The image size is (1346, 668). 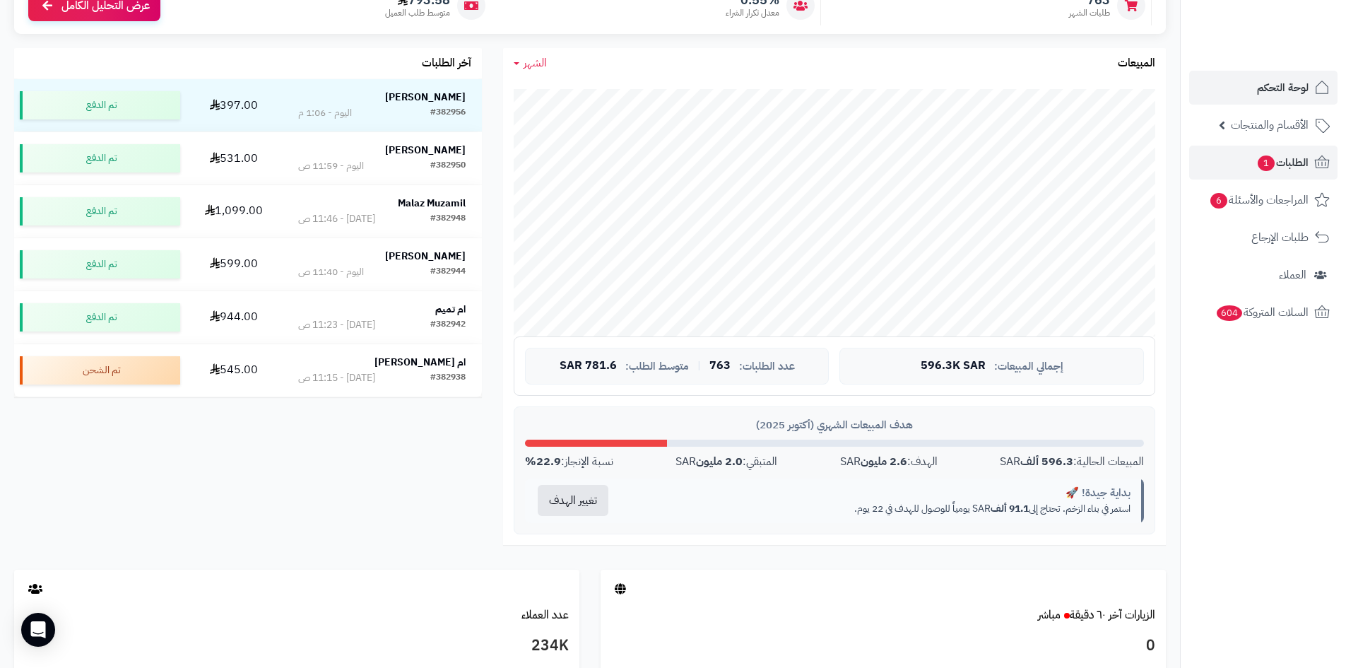 I want to click on span: 1, so click(x=1266, y=163).